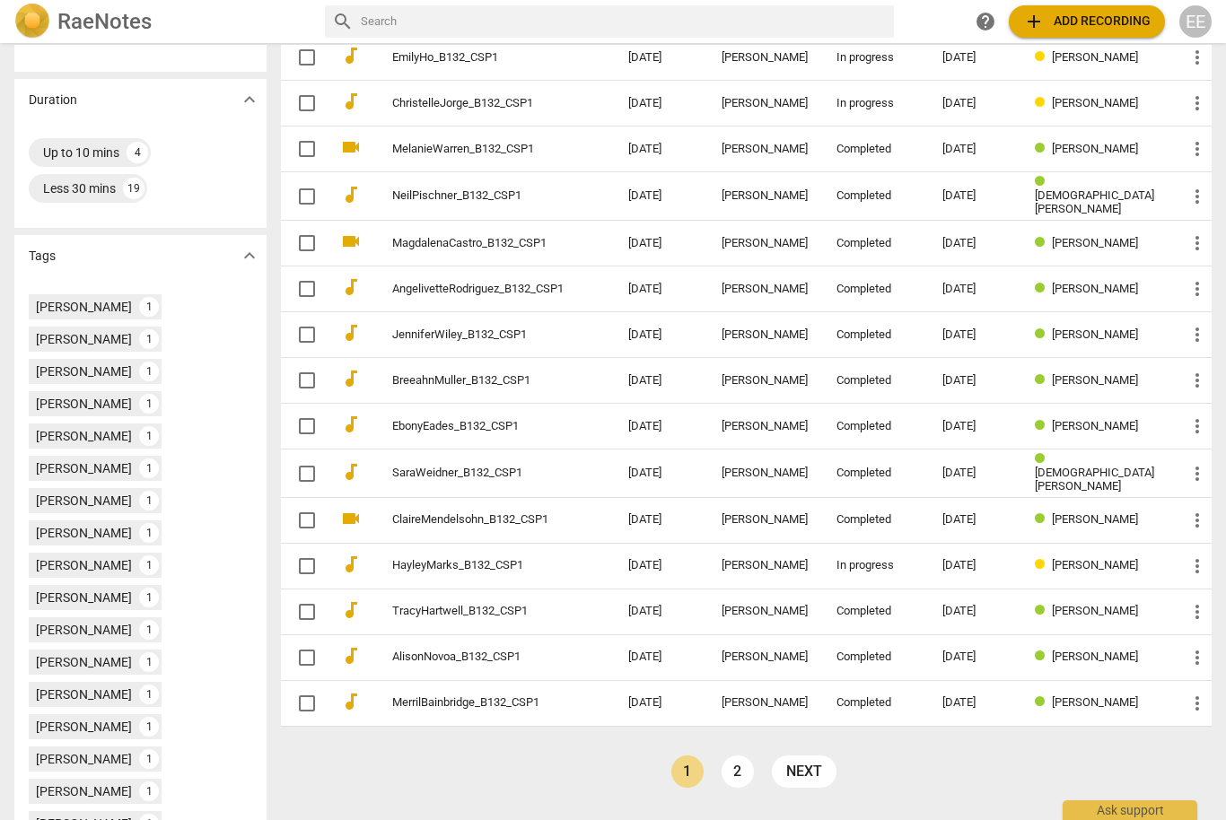 This screenshot has width=1226, height=820. Describe the element at coordinates (477, 565) in the screenshot. I see `a: HayleyMarks_B132_CSP1` at that location.